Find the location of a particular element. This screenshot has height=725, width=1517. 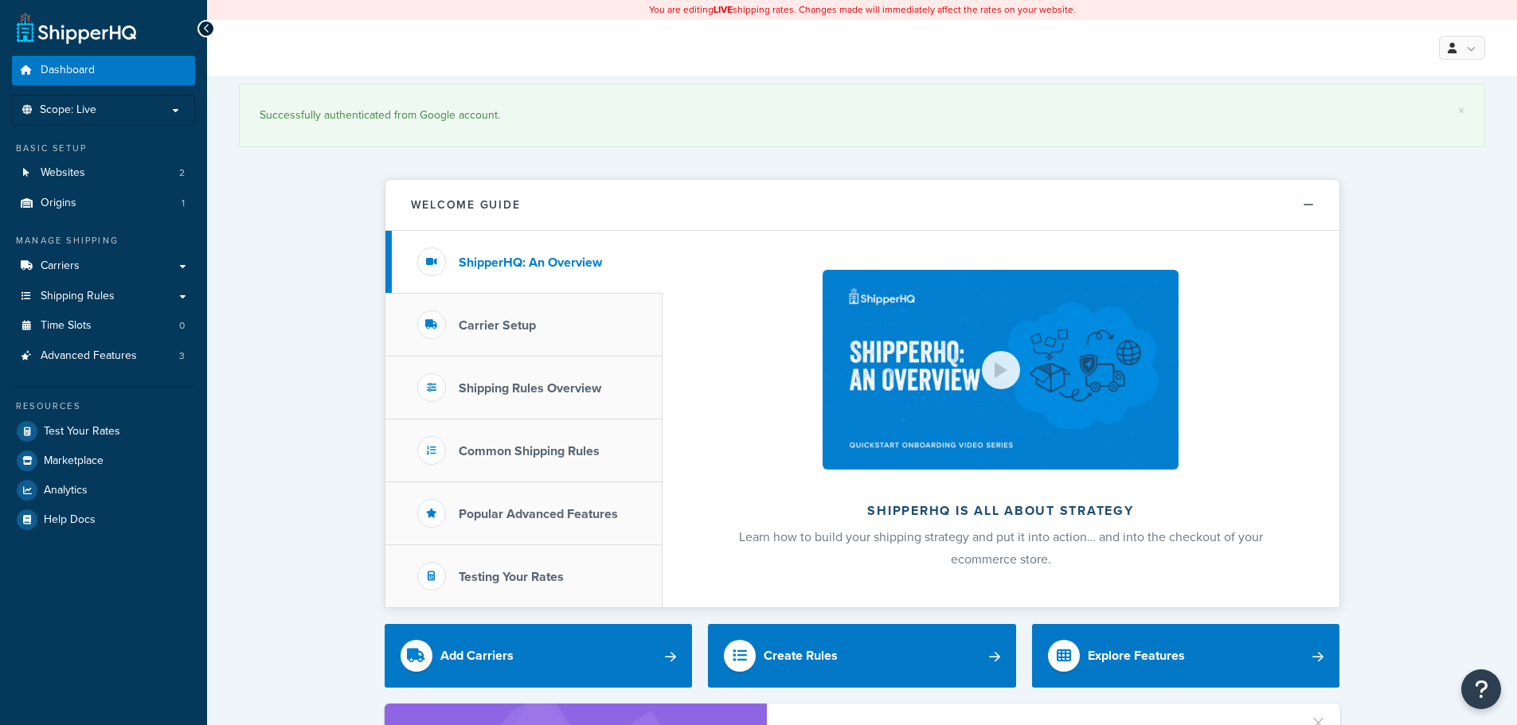

div: Basic Setup is located at coordinates (104, 148).